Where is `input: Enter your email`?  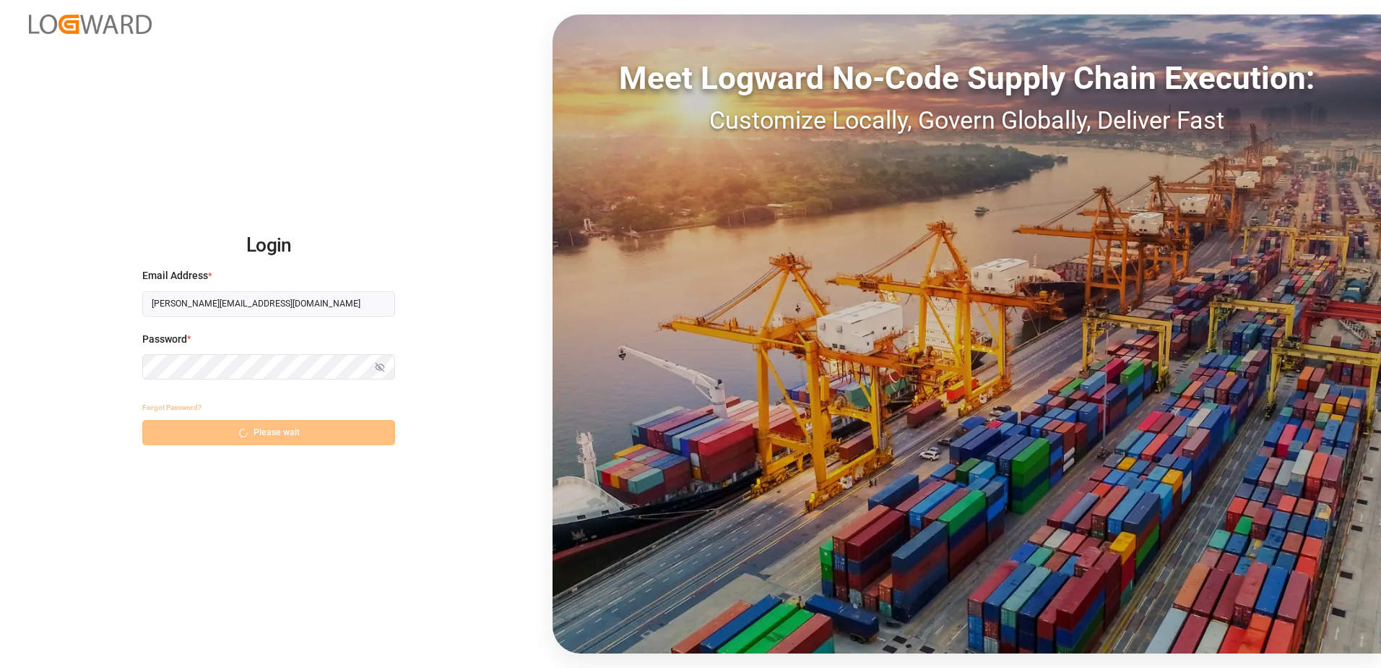 input: Enter your email is located at coordinates (269, 303).